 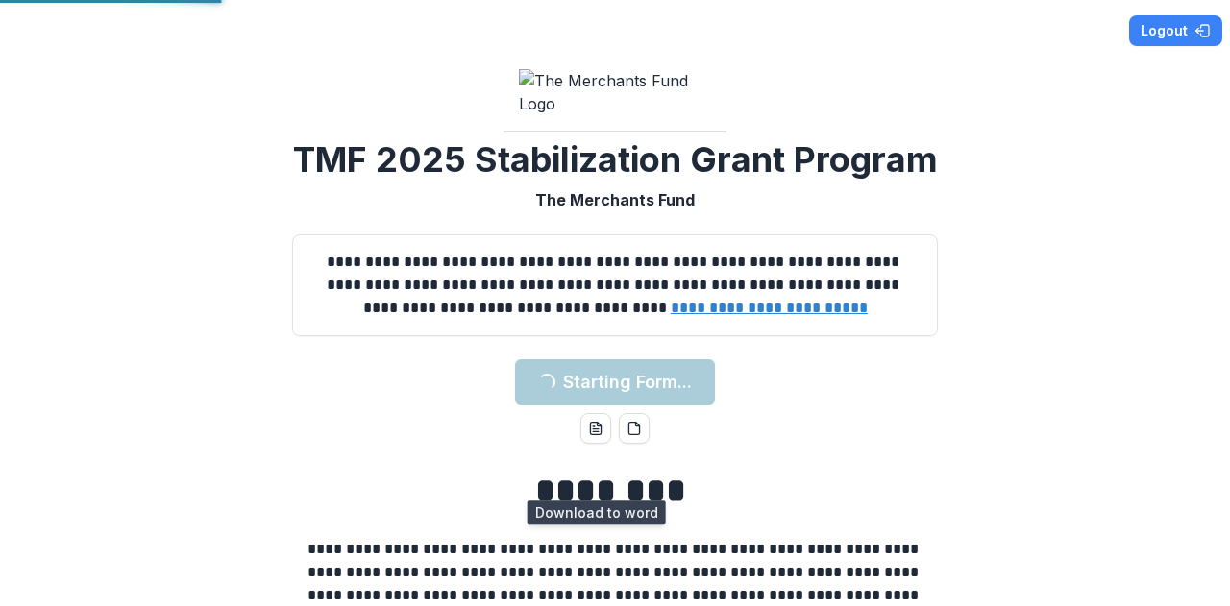 I want to click on h2: TMF 2025 Stabilization Grant Program, so click(x=615, y=159).